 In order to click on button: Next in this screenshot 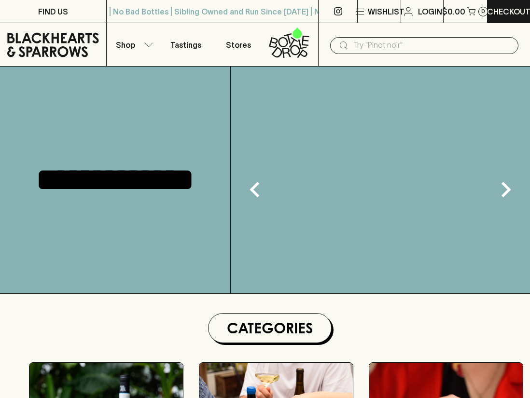, I will do `click(506, 190)`.